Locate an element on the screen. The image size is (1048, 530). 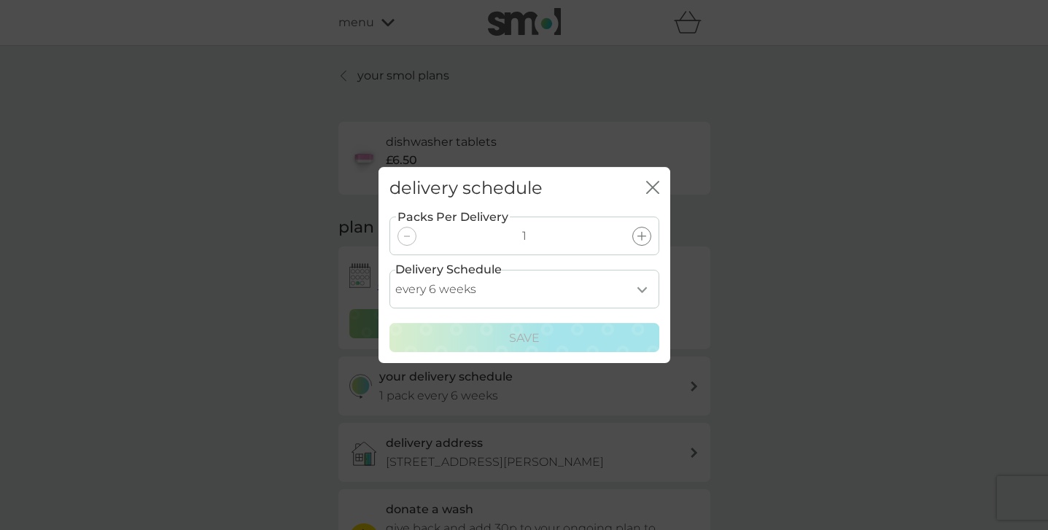
button: Save is located at coordinates (524, 338).